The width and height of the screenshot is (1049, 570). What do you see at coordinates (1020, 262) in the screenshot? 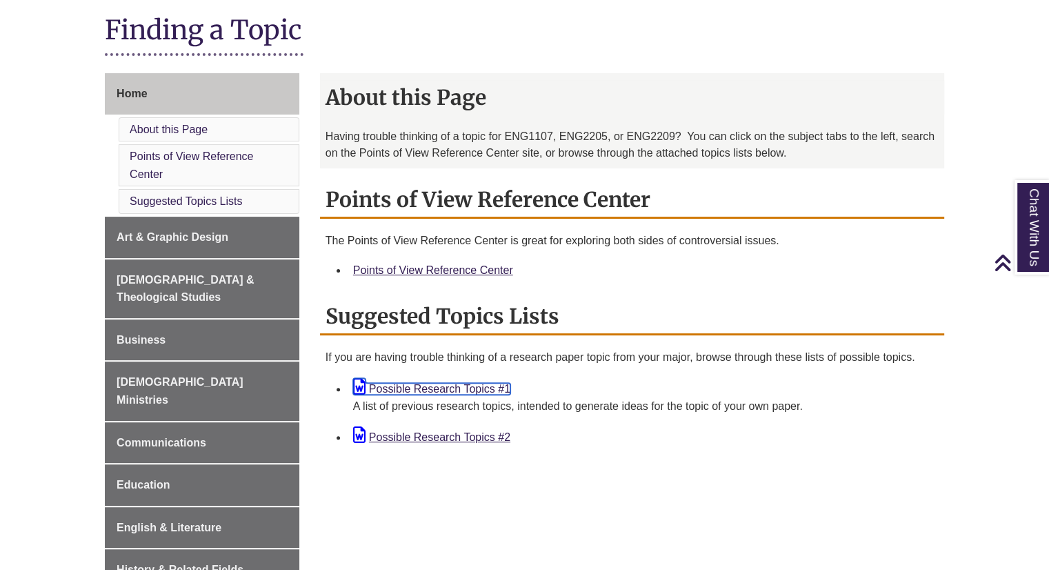
I see `a: Back to Top` at bounding box center [1020, 262].